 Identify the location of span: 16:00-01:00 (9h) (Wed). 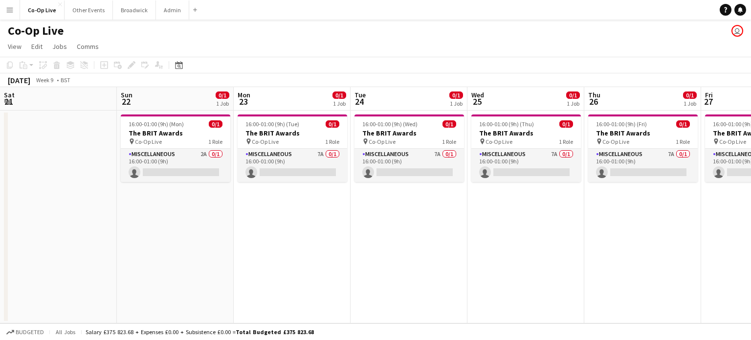
(390, 124).